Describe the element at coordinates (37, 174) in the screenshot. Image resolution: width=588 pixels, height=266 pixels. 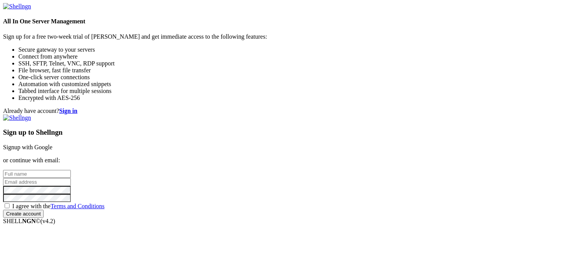
I see `input: Full name` at that location.